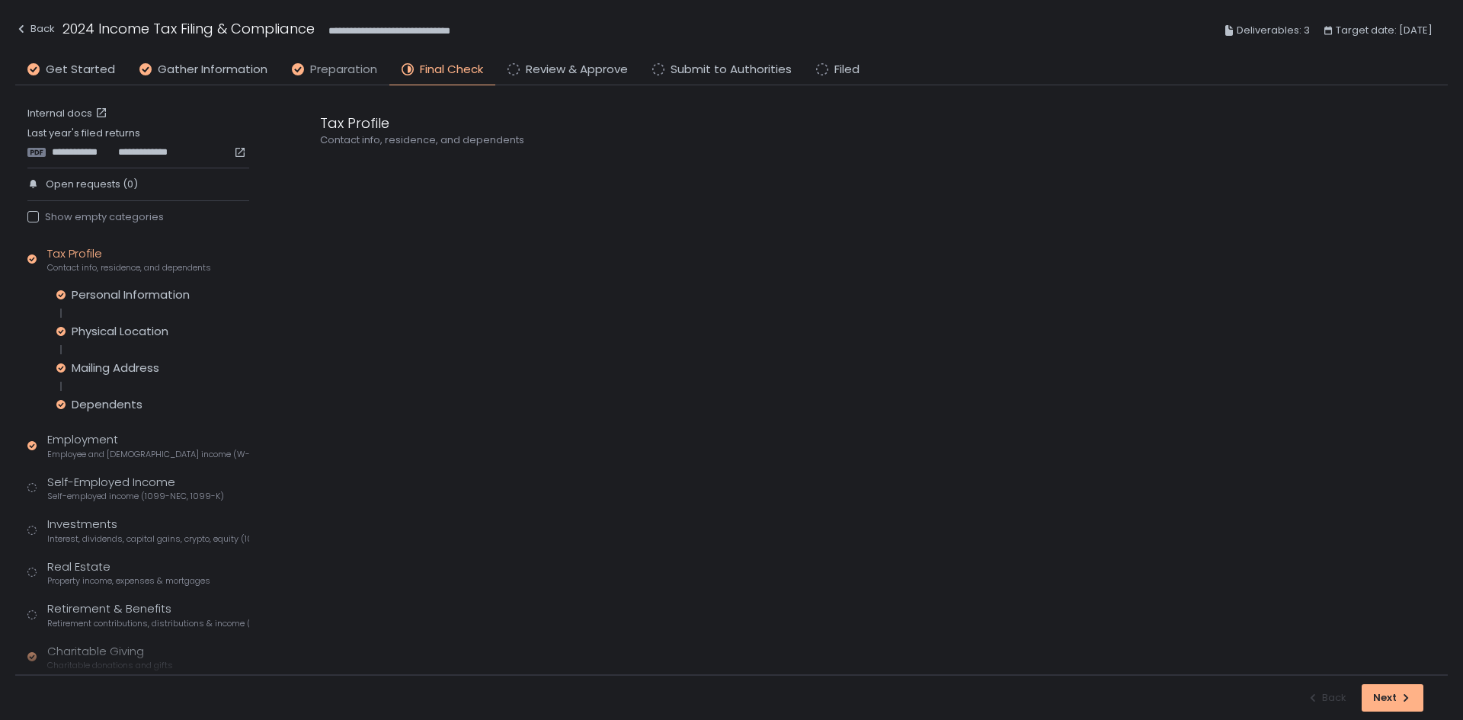 This screenshot has width=1463, height=720. I want to click on div: Dependents, so click(107, 405).